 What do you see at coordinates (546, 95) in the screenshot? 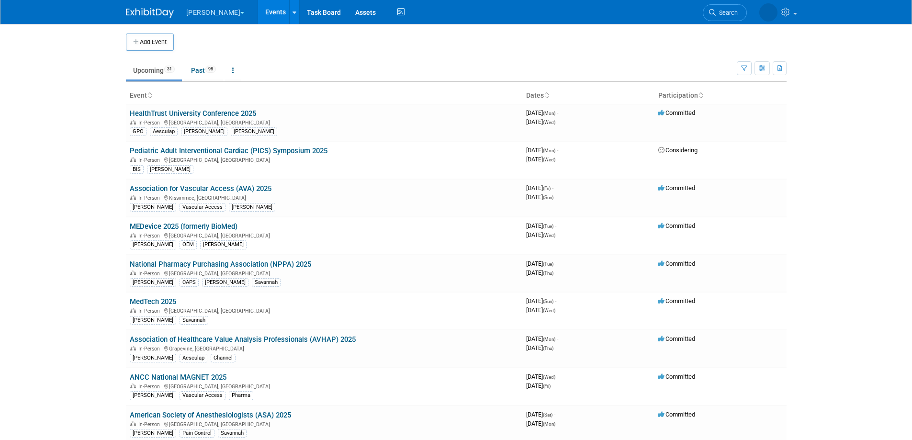
I see `a: Sort by Start Date` at bounding box center [546, 95].